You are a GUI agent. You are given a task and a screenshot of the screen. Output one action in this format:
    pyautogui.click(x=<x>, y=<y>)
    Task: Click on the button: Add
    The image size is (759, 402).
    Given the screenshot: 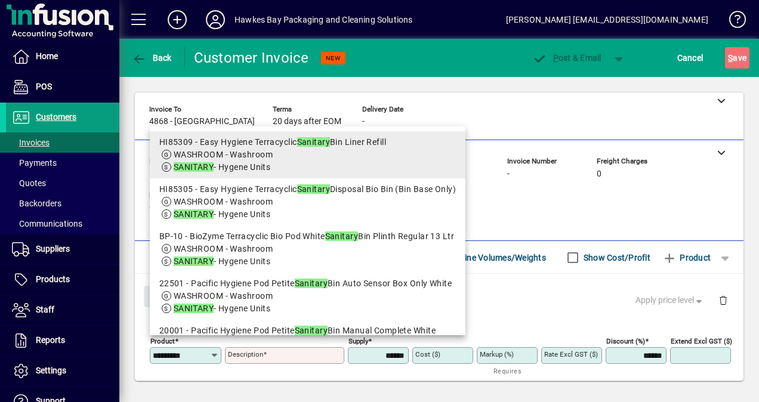 What is the action you would take?
    pyautogui.click(x=177, y=20)
    